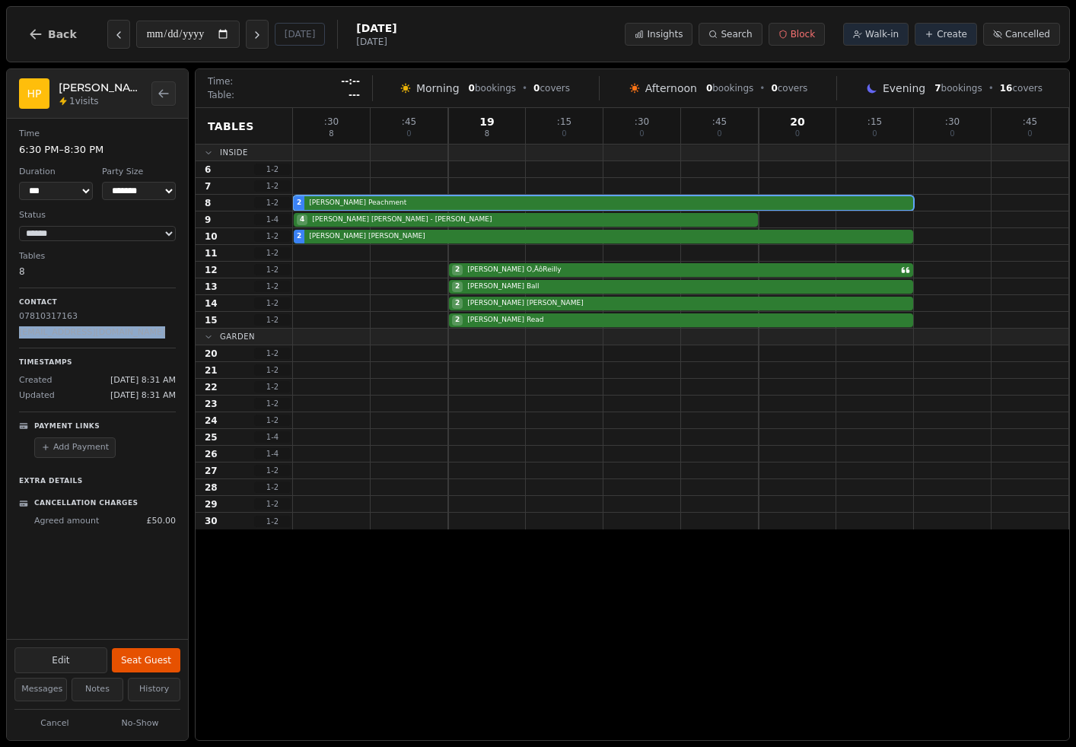  I want to click on div: HP, so click(34, 94).